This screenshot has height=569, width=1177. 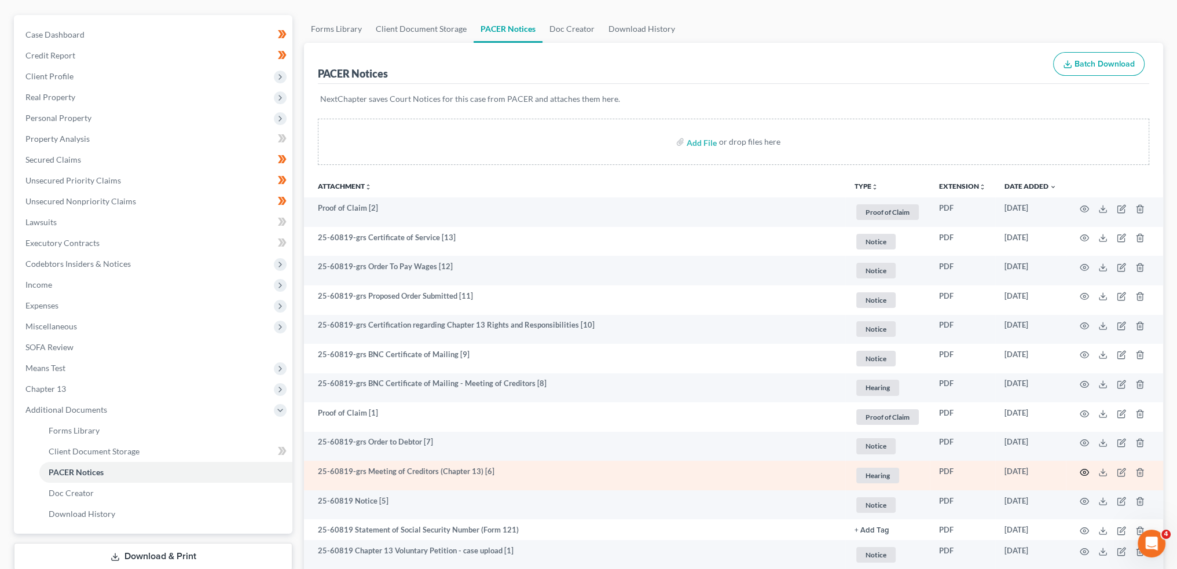 What do you see at coordinates (73, 180) in the screenshot?
I see `span: Unsecured Priority Claims` at bounding box center [73, 180].